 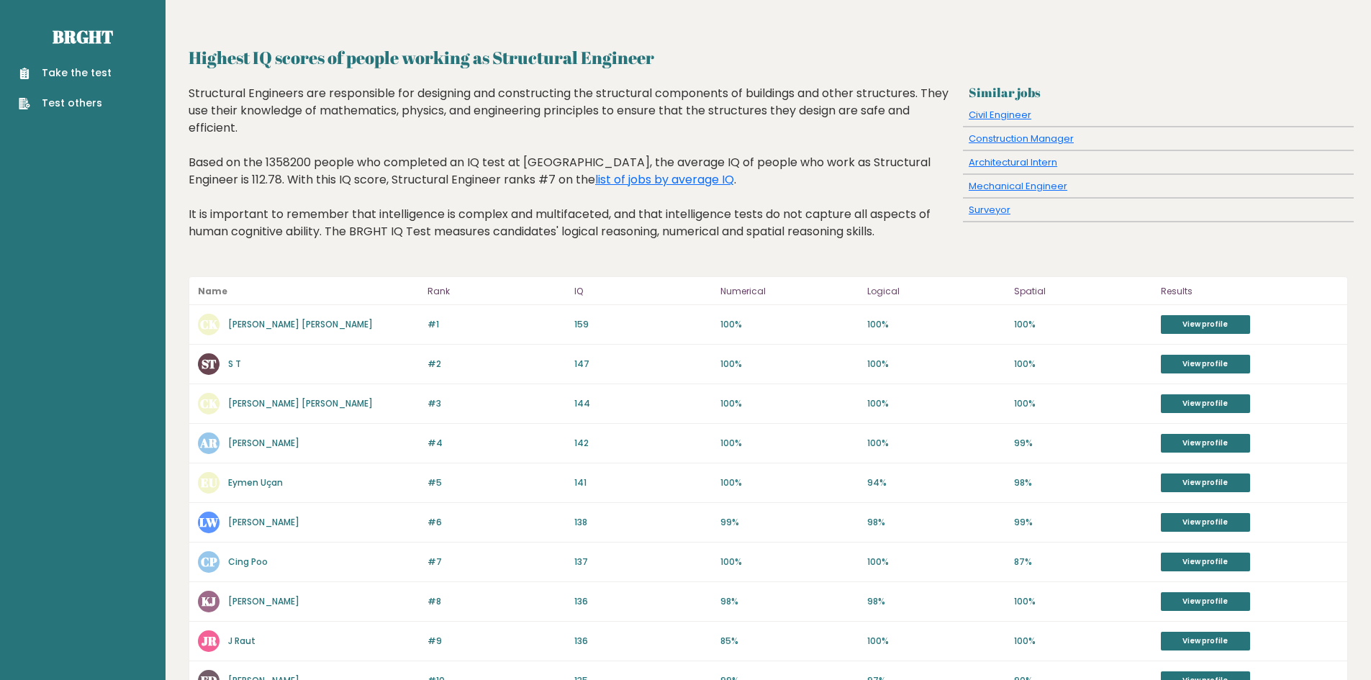 I want to click on p: #3, so click(x=497, y=404).